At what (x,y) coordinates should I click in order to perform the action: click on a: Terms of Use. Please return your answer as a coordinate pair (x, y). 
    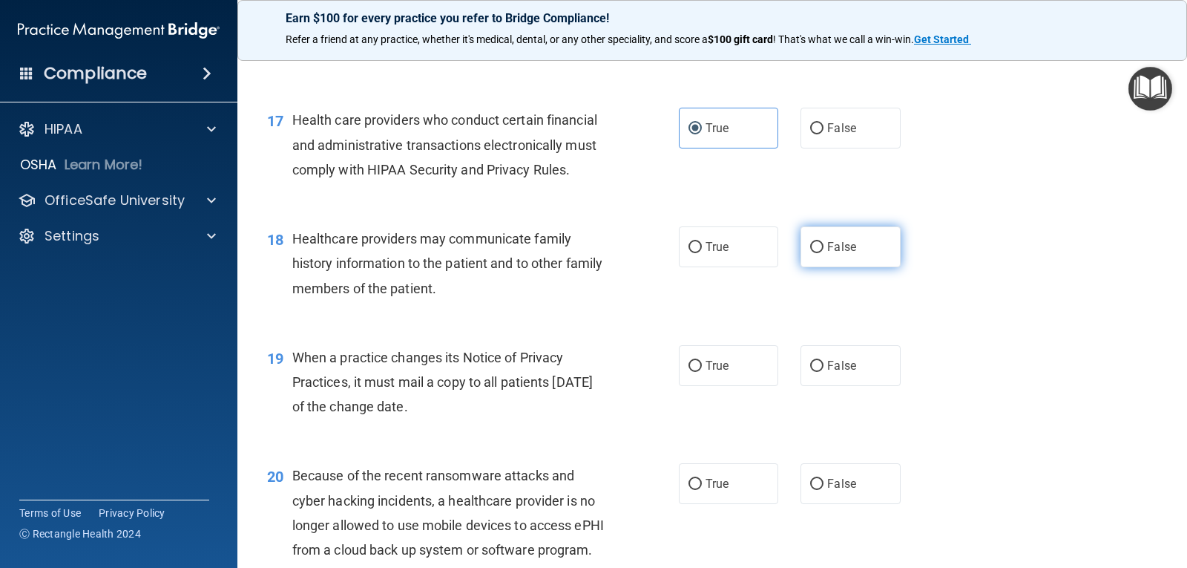
    Looking at the image, I should click on (50, 513).